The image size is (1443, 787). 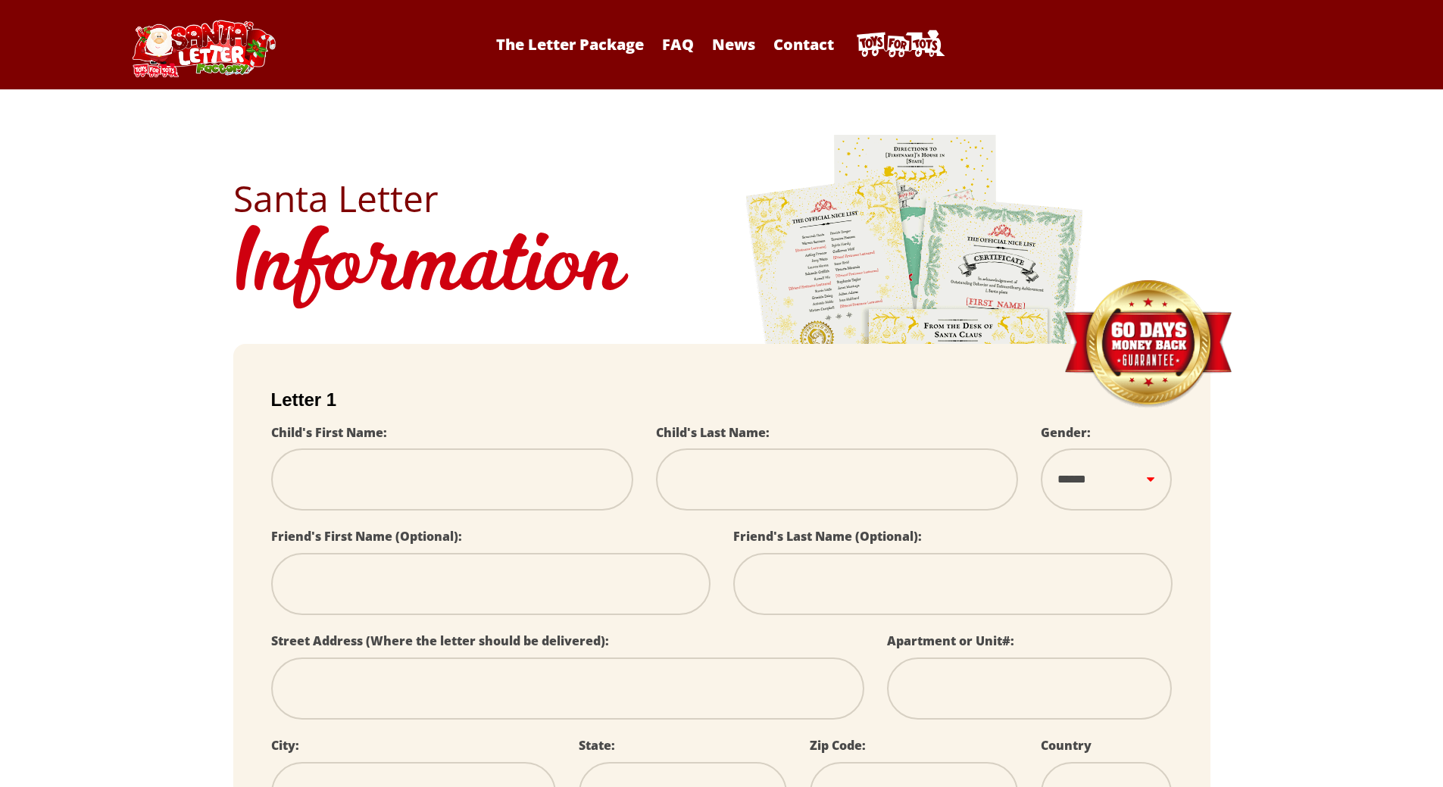 What do you see at coordinates (722, 269) in the screenshot?
I see `h1: Information` at bounding box center [722, 269].